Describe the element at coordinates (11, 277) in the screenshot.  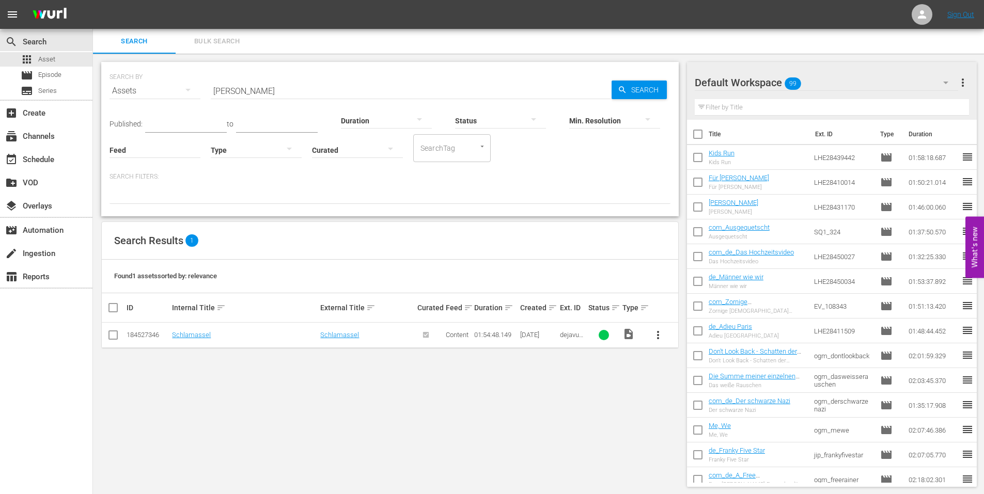
I see `span: Reports` at that location.